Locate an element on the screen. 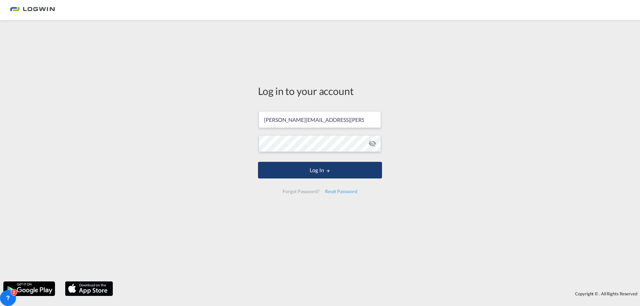  div: Reset Password is located at coordinates (341, 192).